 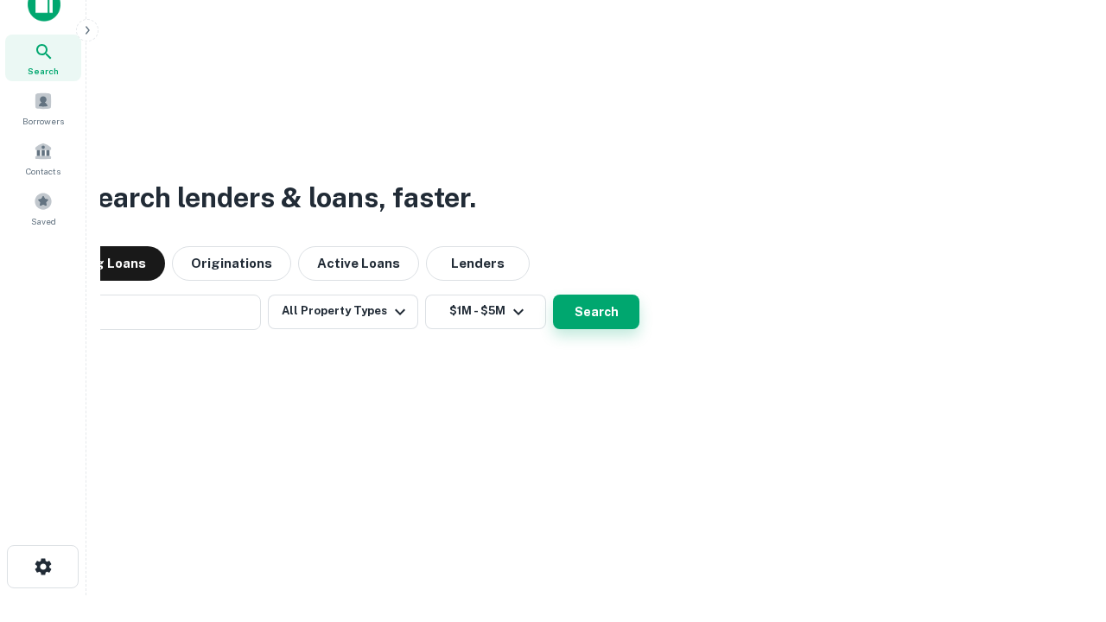 I want to click on a: Saved, so click(x=43, y=208).